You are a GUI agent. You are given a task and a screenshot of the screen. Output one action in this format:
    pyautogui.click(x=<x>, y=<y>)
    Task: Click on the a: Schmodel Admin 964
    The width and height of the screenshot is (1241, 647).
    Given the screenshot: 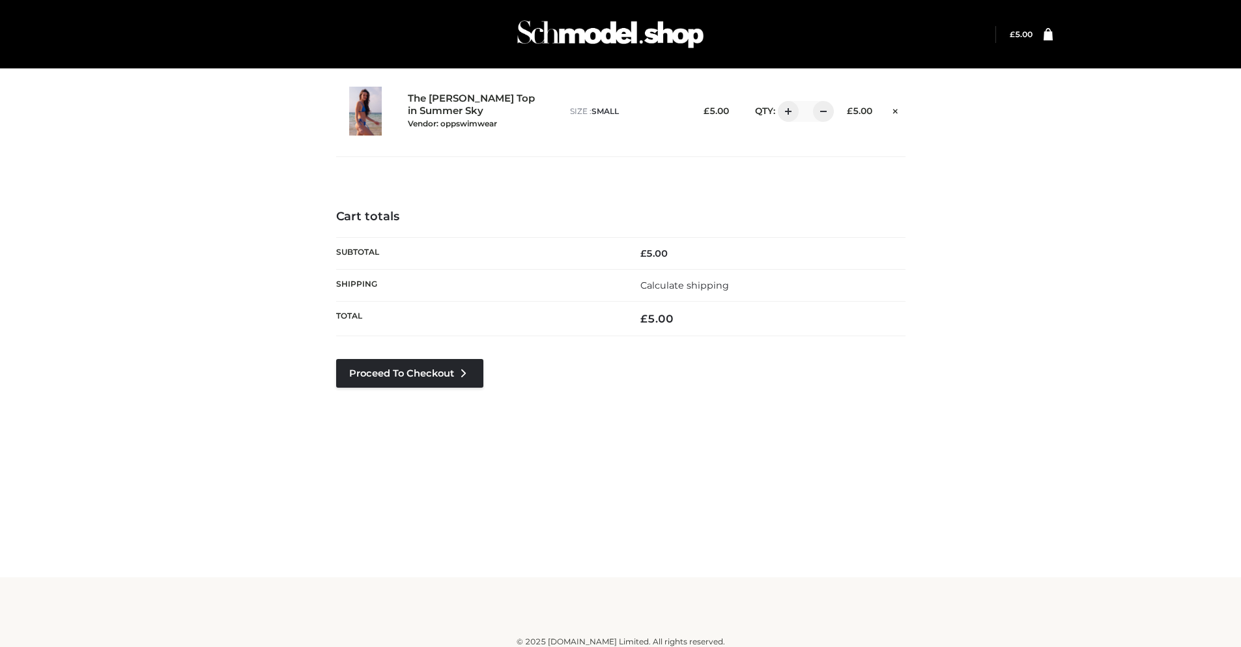 What is the action you would take?
    pyautogui.click(x=610, y=34)
    